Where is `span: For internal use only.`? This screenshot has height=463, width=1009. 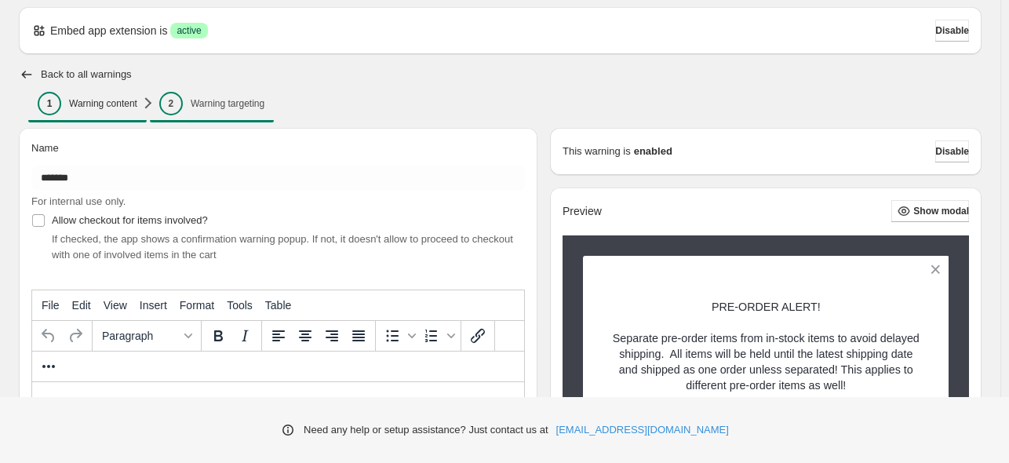 span: For internal use only. is located at coordinates (78, 201).